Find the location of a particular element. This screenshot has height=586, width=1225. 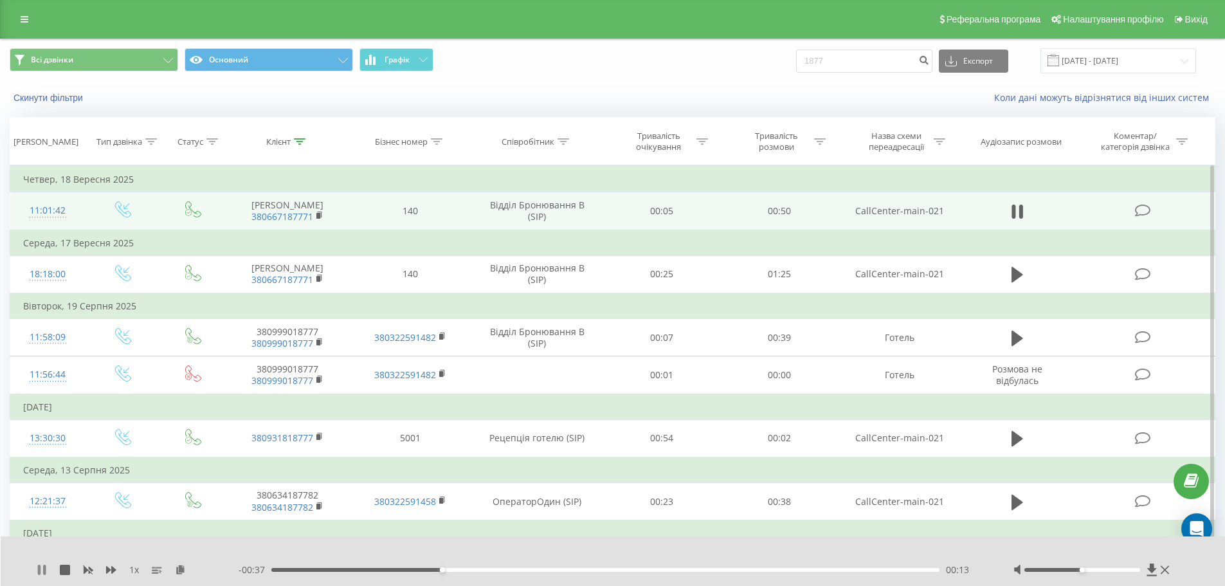

td: 00:07 is located at coordinates (661, 337).